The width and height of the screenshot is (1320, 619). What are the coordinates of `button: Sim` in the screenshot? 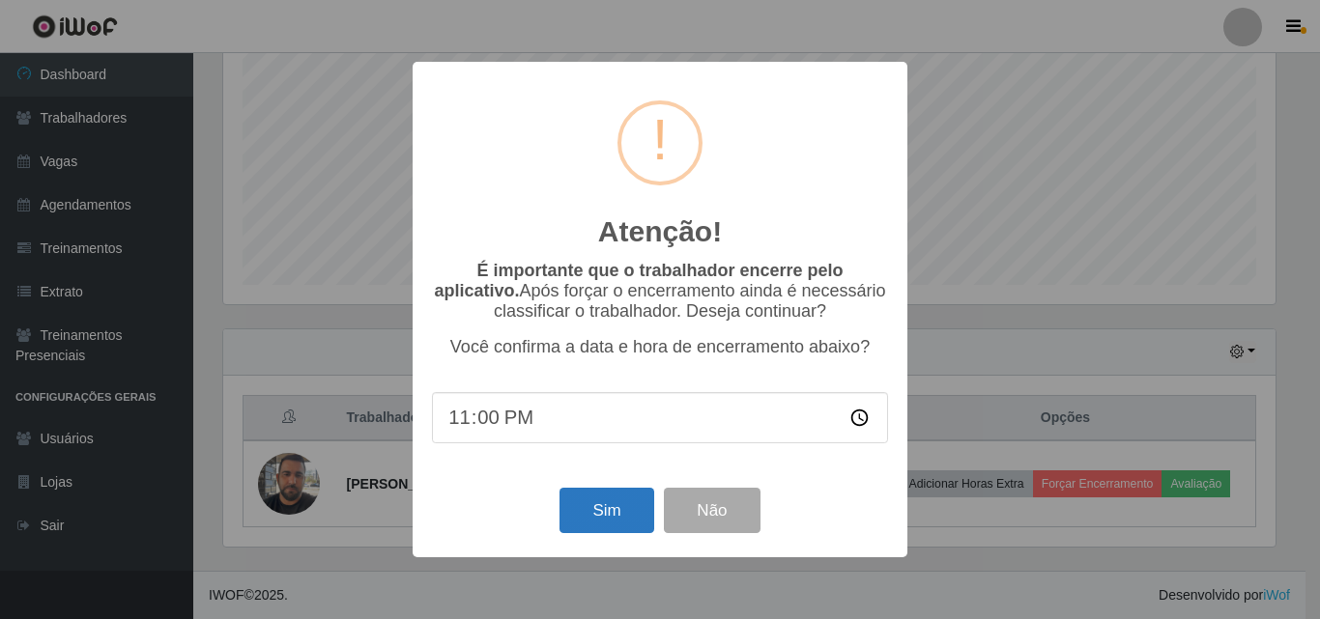 It's located at (606, 510).